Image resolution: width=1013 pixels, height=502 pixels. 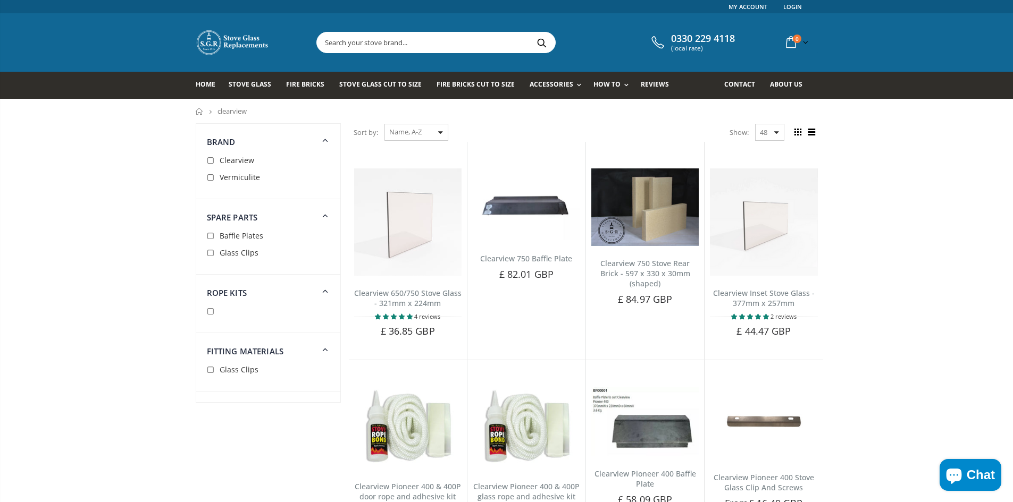 I want to click on a: Clearview 750 Baffle Plate, so click(x=526, y=258).